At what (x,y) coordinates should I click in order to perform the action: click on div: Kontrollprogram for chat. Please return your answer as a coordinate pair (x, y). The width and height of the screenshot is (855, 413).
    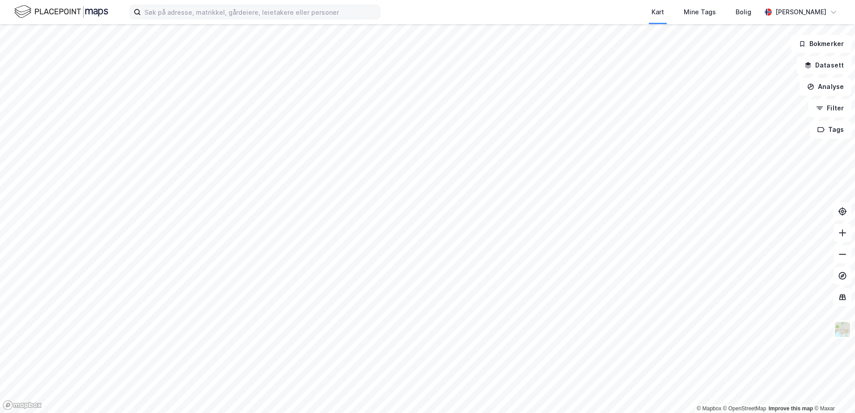
    Looking at the image, I should click on (833, 392).